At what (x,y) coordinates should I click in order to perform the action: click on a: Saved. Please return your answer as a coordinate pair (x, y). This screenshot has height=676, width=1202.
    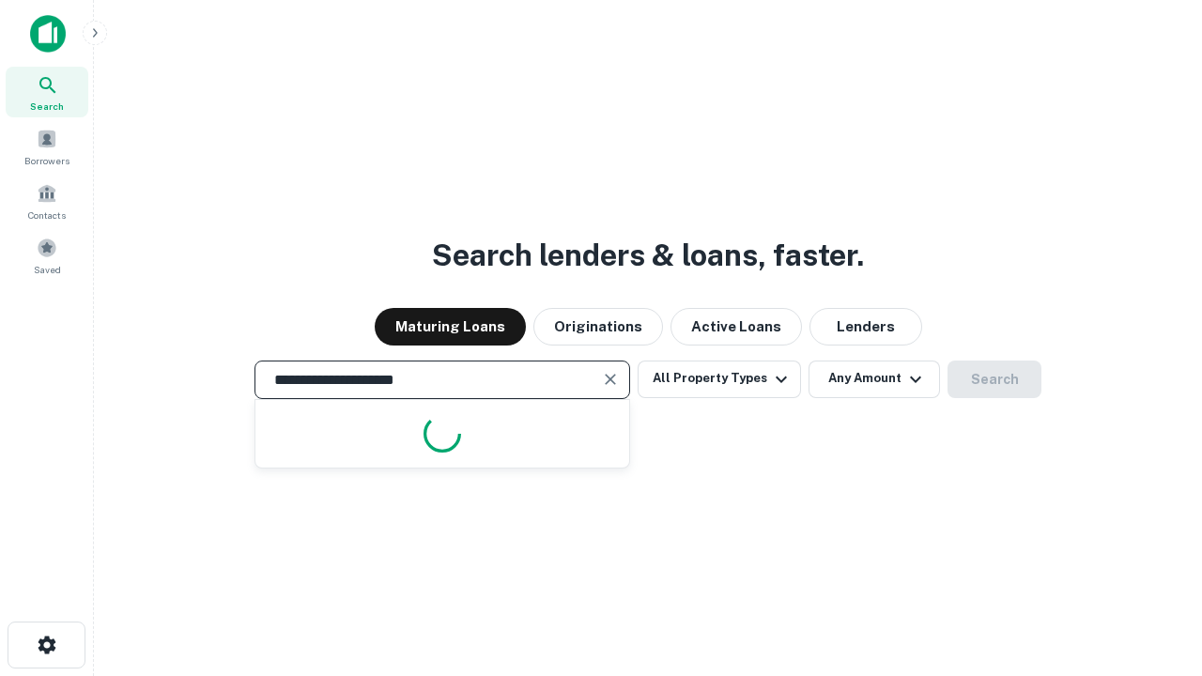
    Looking at the image, I should click on (47, 256).